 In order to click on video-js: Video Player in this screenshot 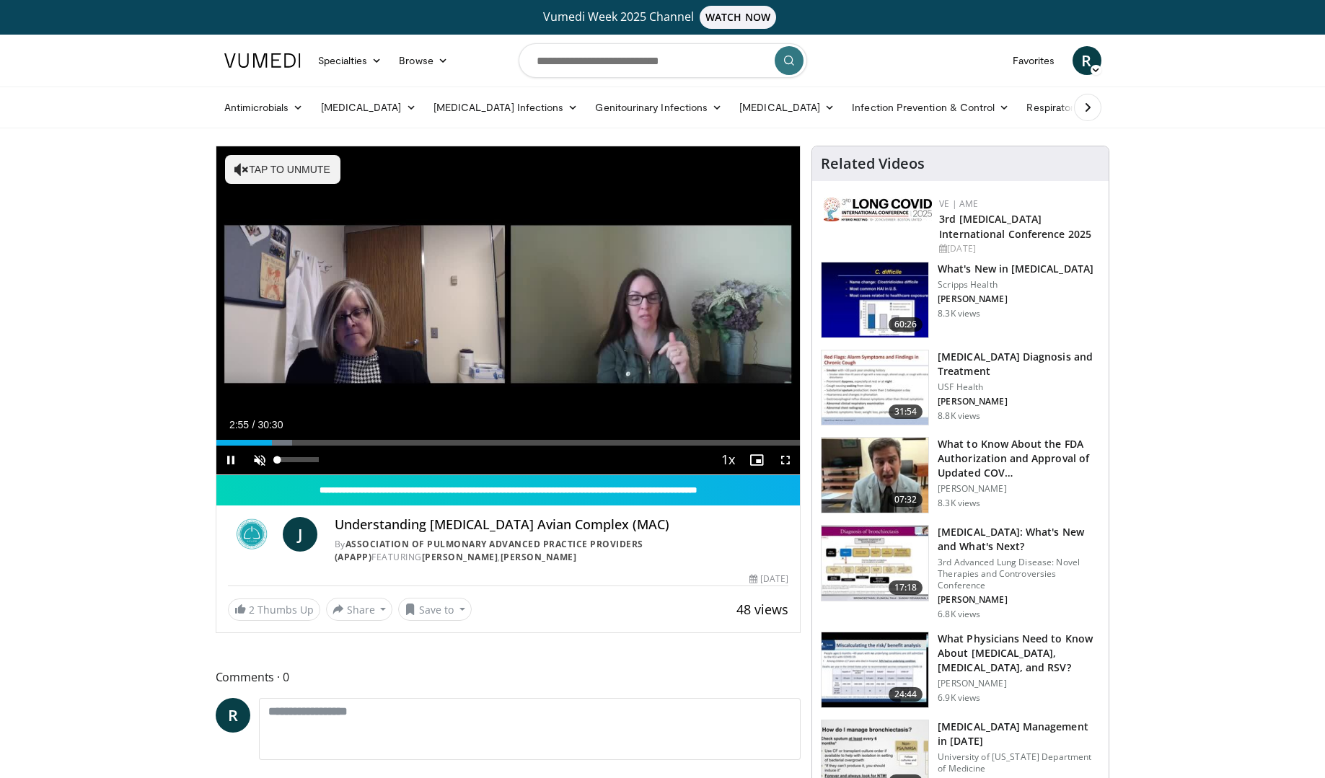, I will do `click(508, 311)`.